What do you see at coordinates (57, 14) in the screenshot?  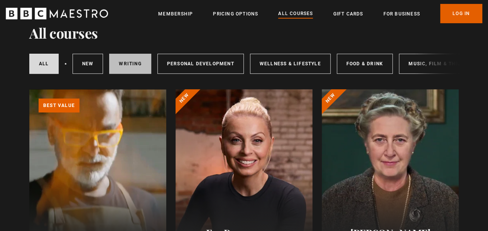 I see `svg: BBC Maestro` at bounding box center [57, 14].